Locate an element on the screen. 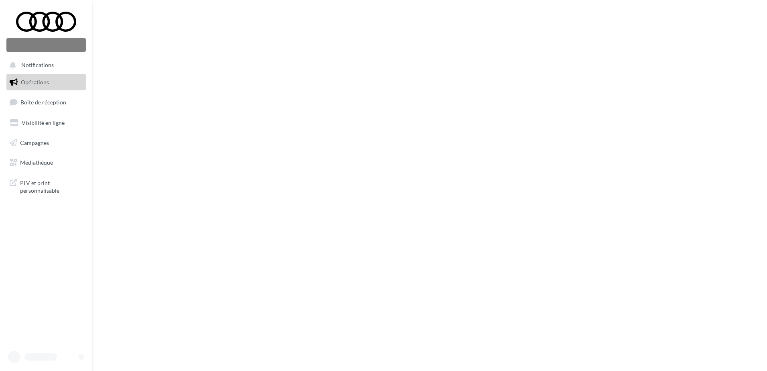  a: Campagnes is located at coordinates (46, 143).